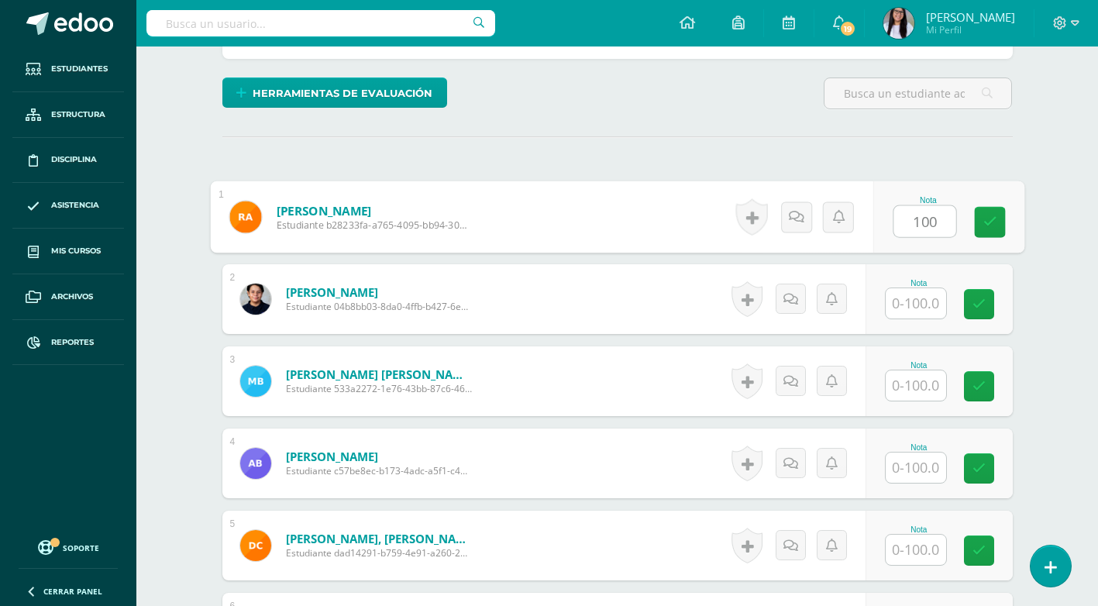  Describe the element at coordinates (335, 92) in the screenshot. I see `a: Herramientas de evaluación` at that location.